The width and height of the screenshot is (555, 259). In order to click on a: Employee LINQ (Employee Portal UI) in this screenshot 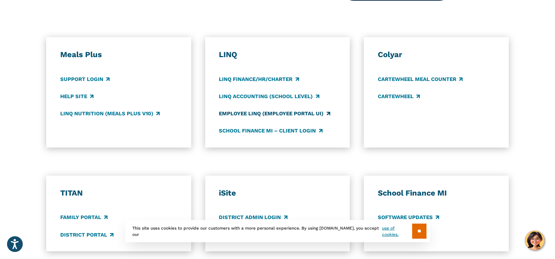, I will do `click(274, 113)`.